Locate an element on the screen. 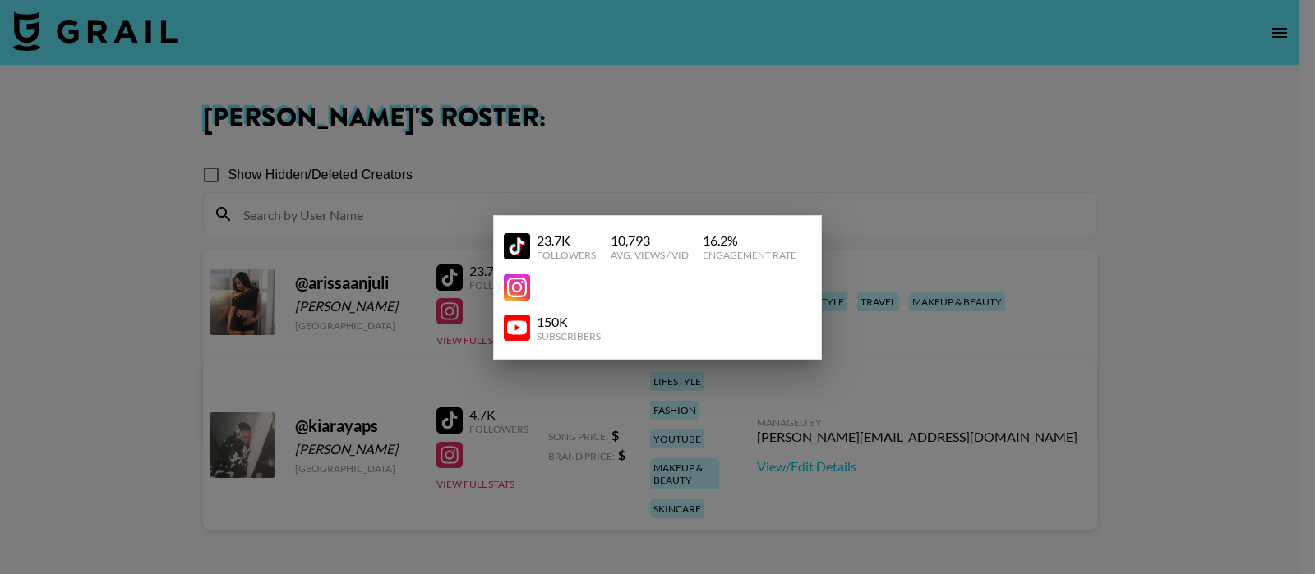 The height and width of the screenshot is (574, 1315). div: 150K is located at coordinates (569, 322).